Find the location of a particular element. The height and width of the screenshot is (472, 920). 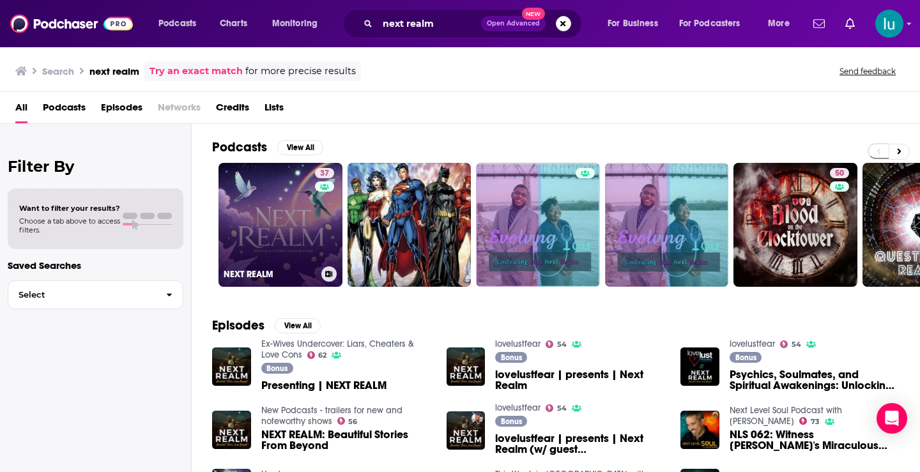

img: NEXT REALM: Beautiful Stories From Beyond is located at coordinates (231, 430).